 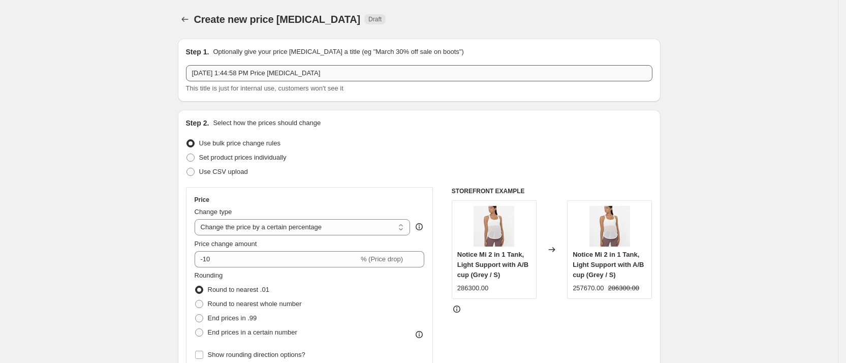 What do you see at coordinates (198, 52) in the screenshot?
I see `h2: Step 1.` at bounding box center [198, 52].